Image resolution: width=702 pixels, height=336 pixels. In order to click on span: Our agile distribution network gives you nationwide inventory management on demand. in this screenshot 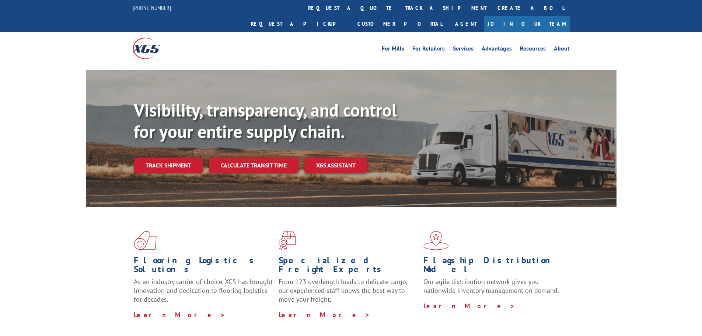, I will do `click(491, 286)`.